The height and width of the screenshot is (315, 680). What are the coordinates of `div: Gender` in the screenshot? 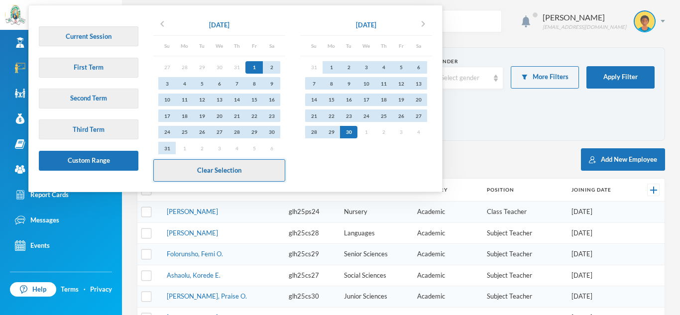 It's located at (469, 61).